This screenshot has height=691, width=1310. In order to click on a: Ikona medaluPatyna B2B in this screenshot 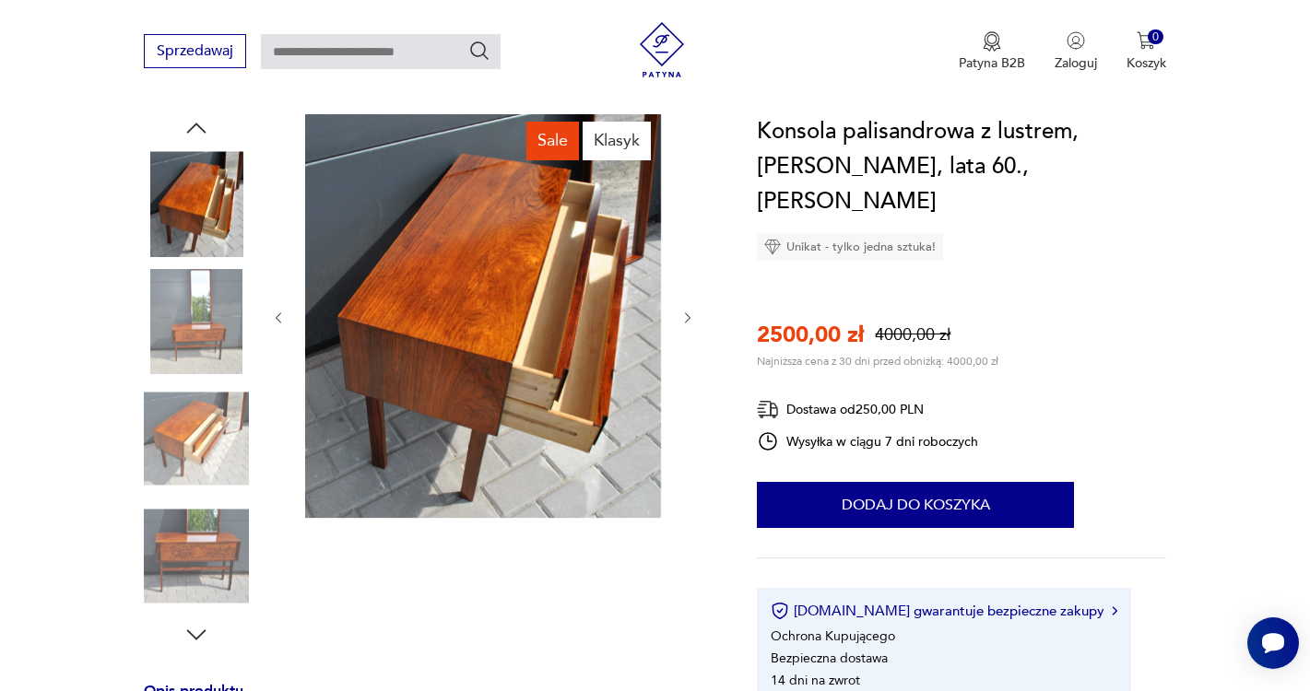, I will do `click(992, 52)`.